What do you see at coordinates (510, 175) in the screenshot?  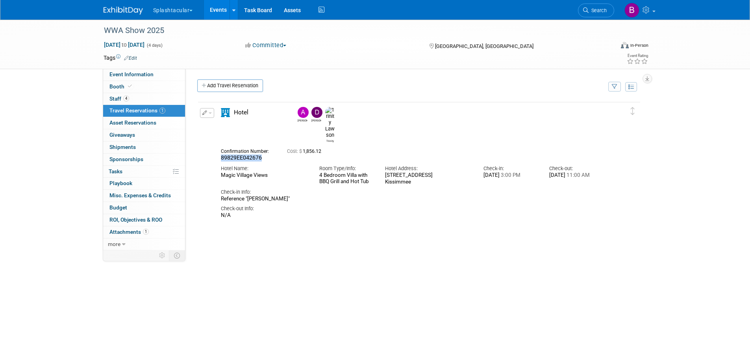 I see `span: 3:00 PM` at bounding box center [510, 175].